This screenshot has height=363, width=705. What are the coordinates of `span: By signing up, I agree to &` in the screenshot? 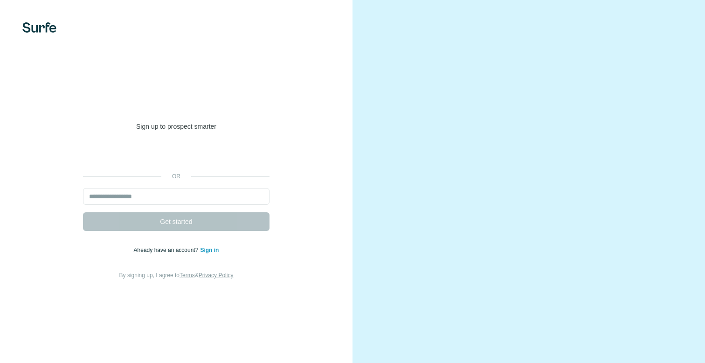 It's located at (176, 275).